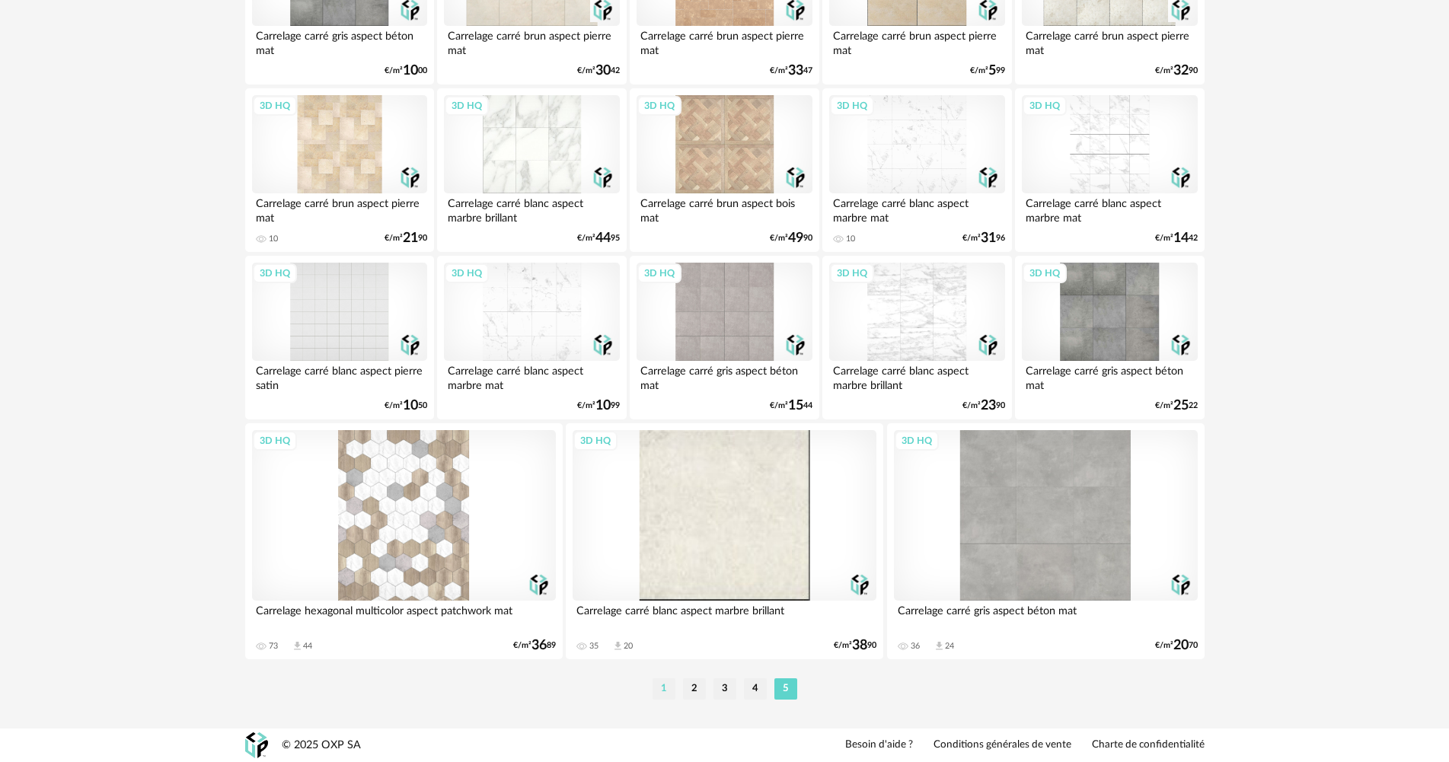 Image resolution: width=1449 pixels, height=762 pixels. What do you see at coordinates (594, 646) in the screenshot?
I see `div: 35` at bounding box center [594, 646].